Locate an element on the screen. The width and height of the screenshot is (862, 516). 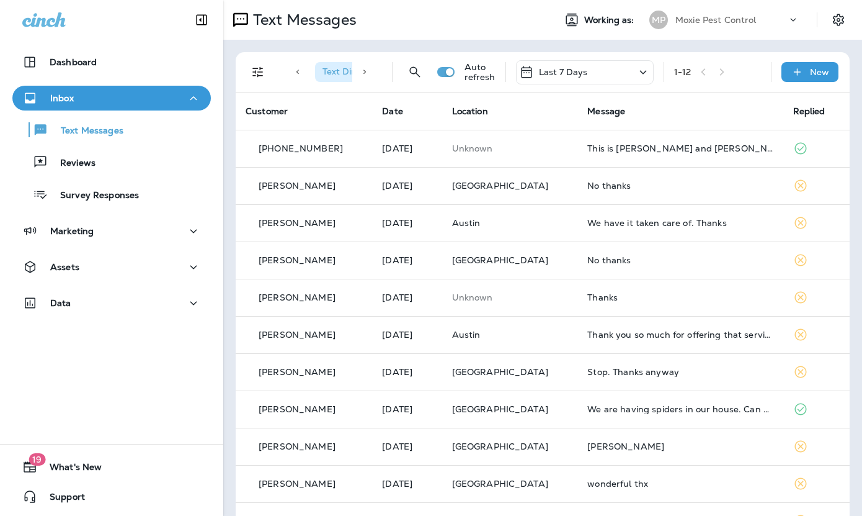
p: Aug 25, 2025 11:34 AM is located at coordinates (407, 297).